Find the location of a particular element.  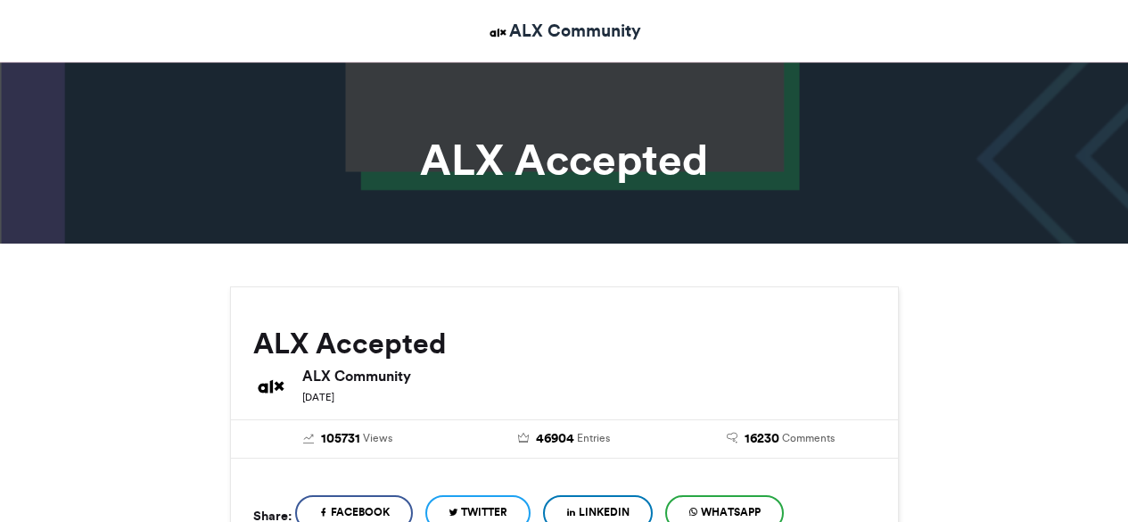

span: Entries is located at coordinates (593, 438).